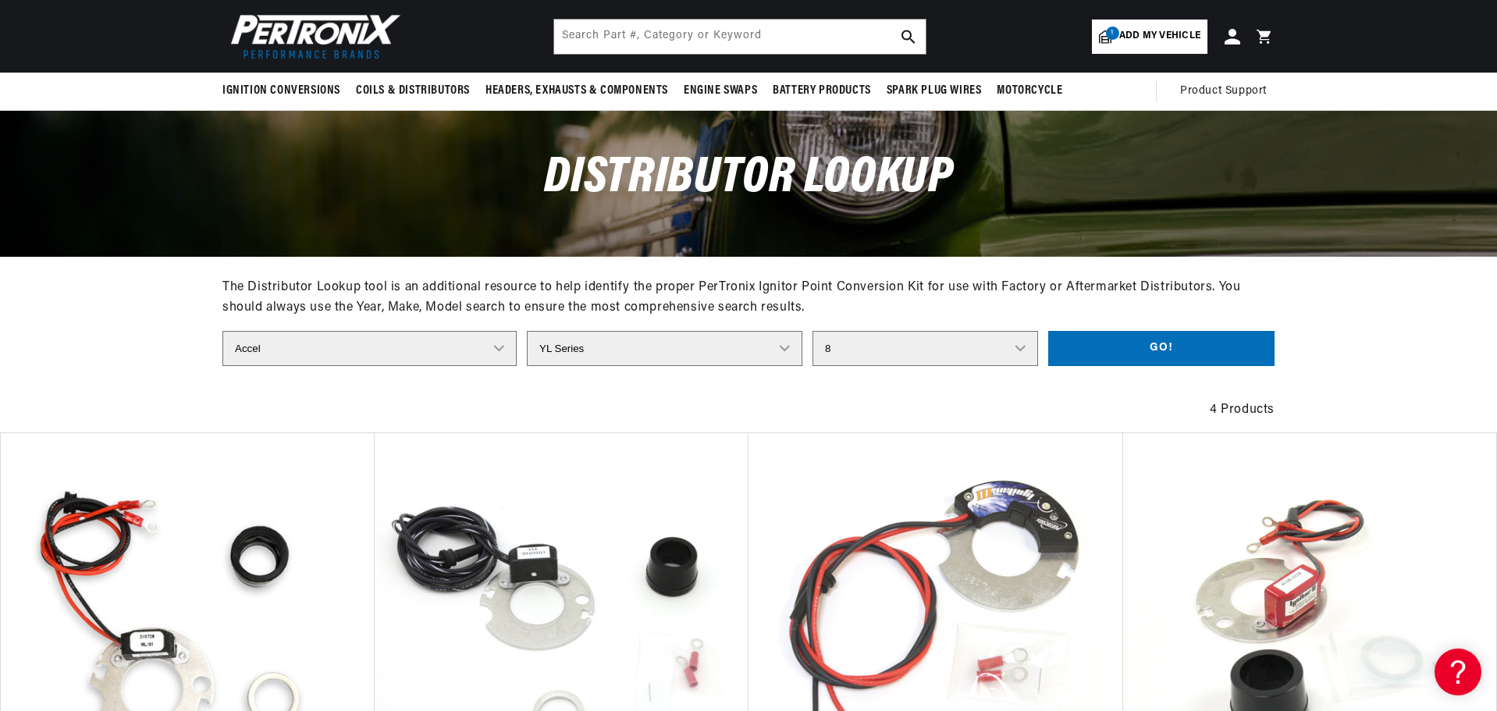 The height and width of the screenshot is (711, 1497). What do you see at coordinates (935, 91) in the screenshot?
I see `span: Spark Plug Wires` at bounding box center [935, 91].